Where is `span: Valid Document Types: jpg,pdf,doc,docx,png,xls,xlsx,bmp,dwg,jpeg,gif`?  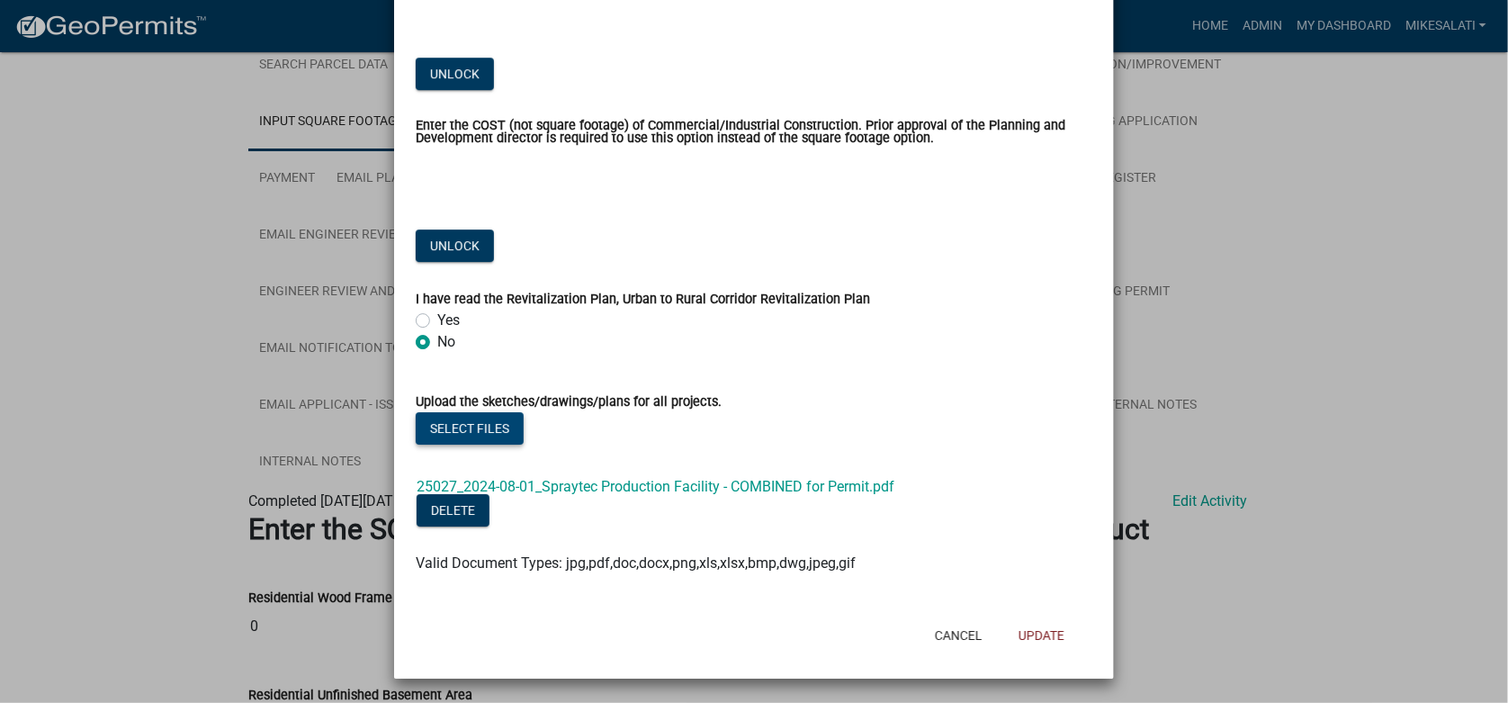 span: Valid Document Types: jpg,pdf,doc,docx,png,xls,xlsx,bmp,dwg,jpeg,gif is located at coordinates (635, 562).